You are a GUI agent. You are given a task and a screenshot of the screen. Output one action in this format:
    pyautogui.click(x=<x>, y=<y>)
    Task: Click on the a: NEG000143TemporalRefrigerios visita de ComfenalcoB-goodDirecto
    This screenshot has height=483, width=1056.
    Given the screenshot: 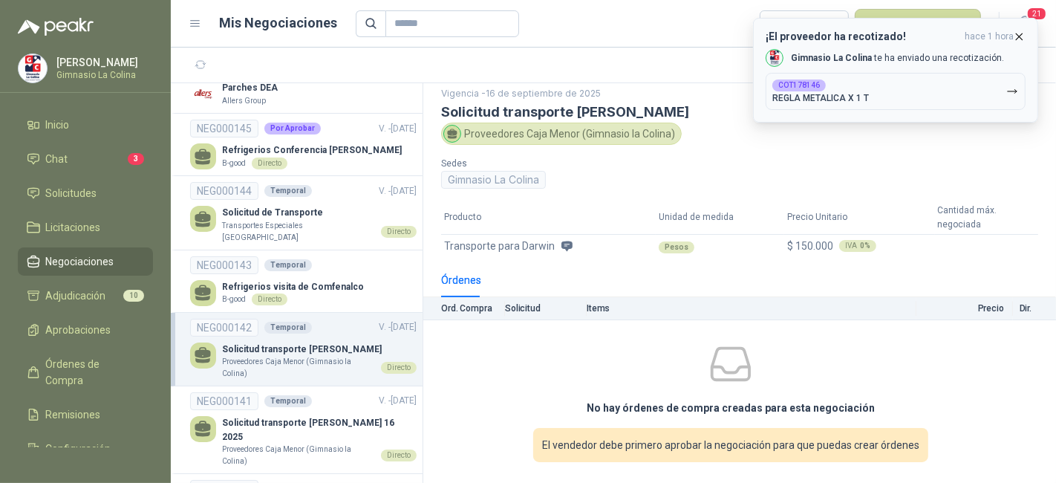 What is the action you would take?
    pyautogui.click(x=303, y=281)
    